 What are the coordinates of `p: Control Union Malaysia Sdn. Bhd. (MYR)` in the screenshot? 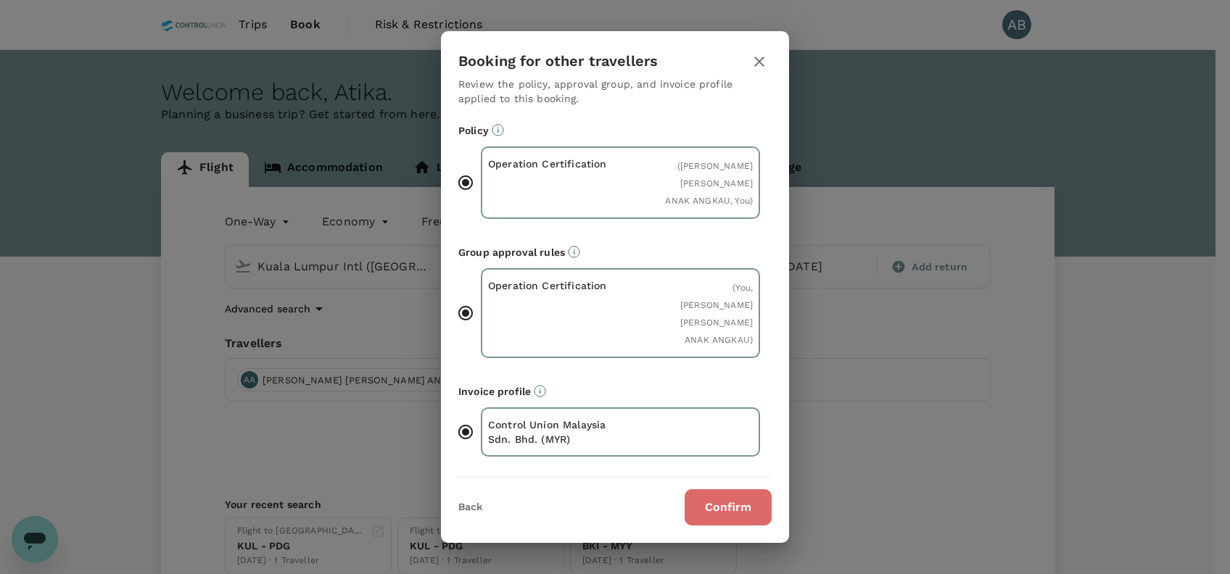 It's located at (554, 432).